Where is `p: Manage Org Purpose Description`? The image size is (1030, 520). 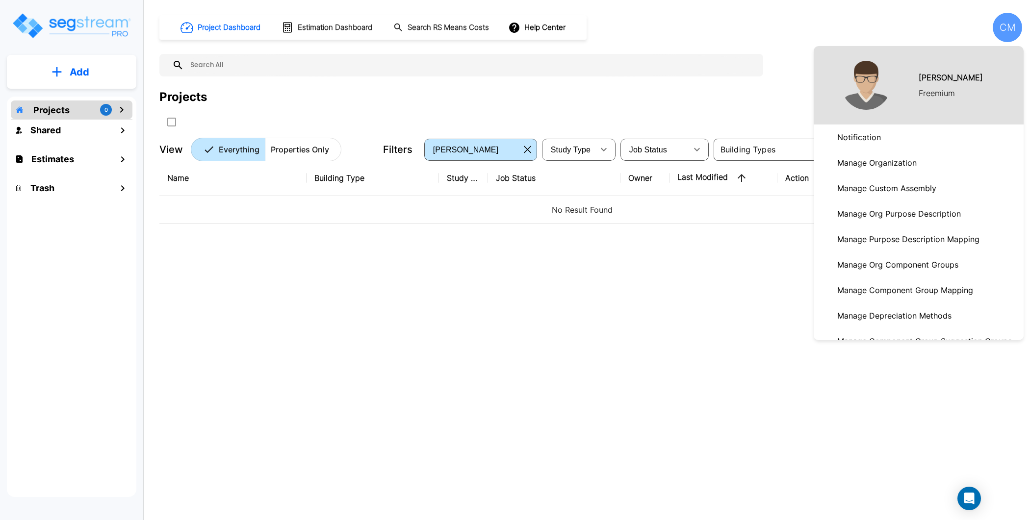 p: Manage Org Purpose Description is located at coordinates (899, 214).